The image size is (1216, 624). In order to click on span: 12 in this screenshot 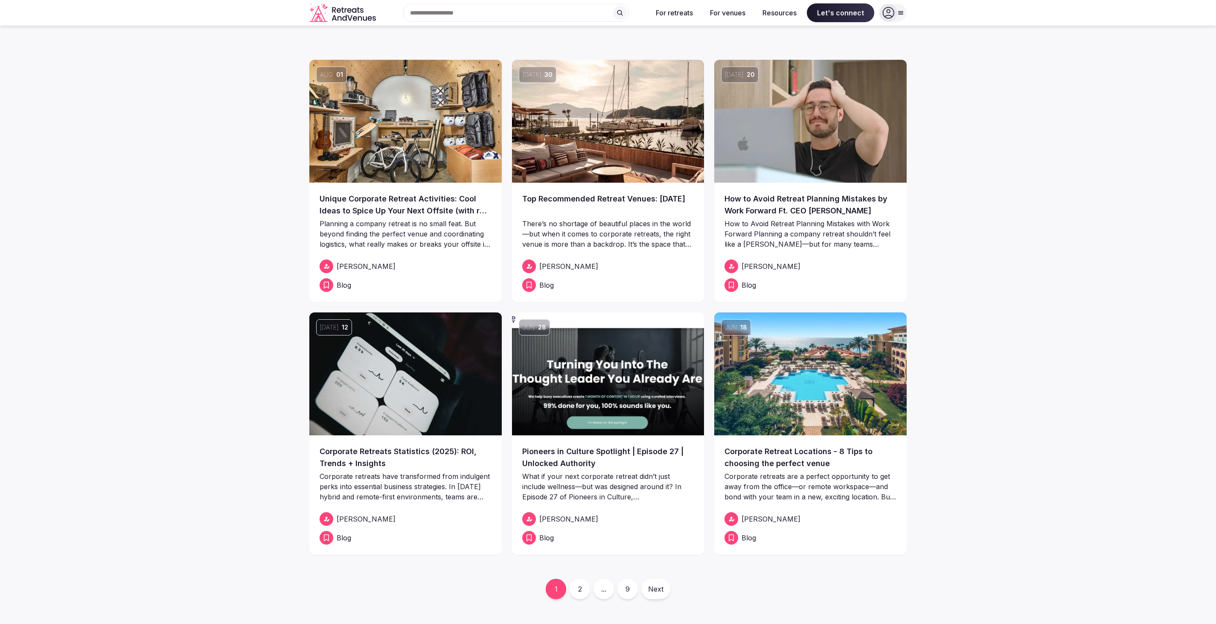, I will do `click(345, 327)`.